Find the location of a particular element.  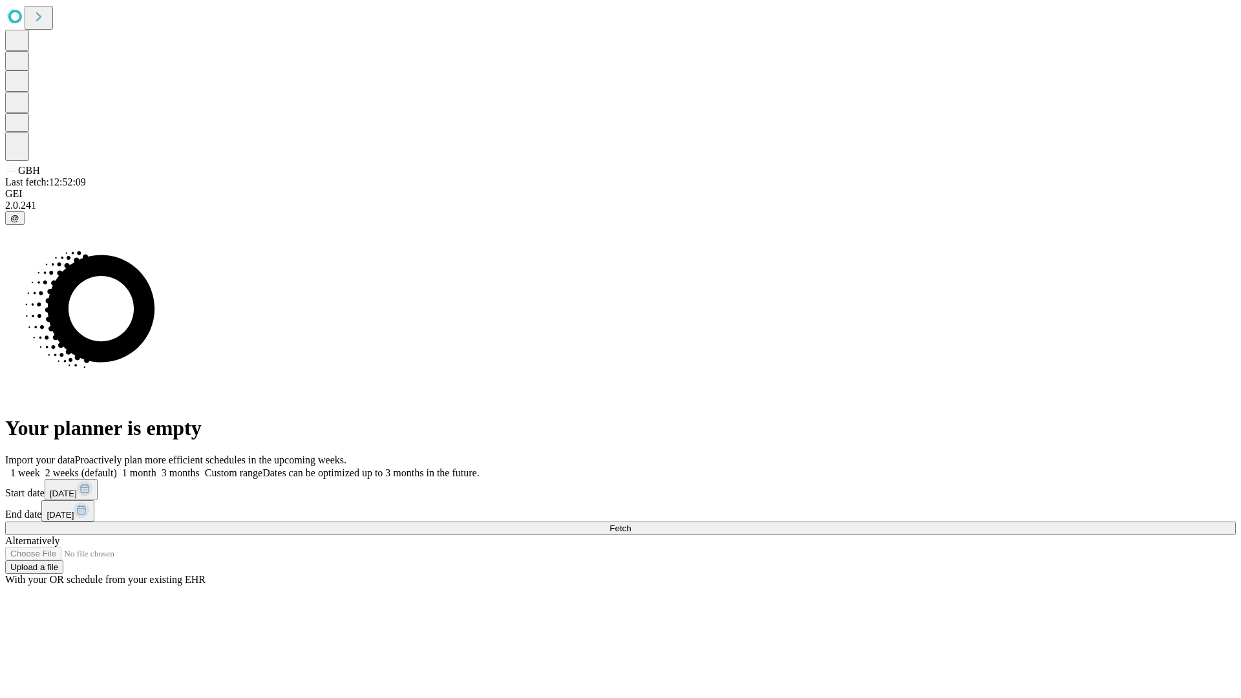

span: 3 months is located at coordinates (180, 473).